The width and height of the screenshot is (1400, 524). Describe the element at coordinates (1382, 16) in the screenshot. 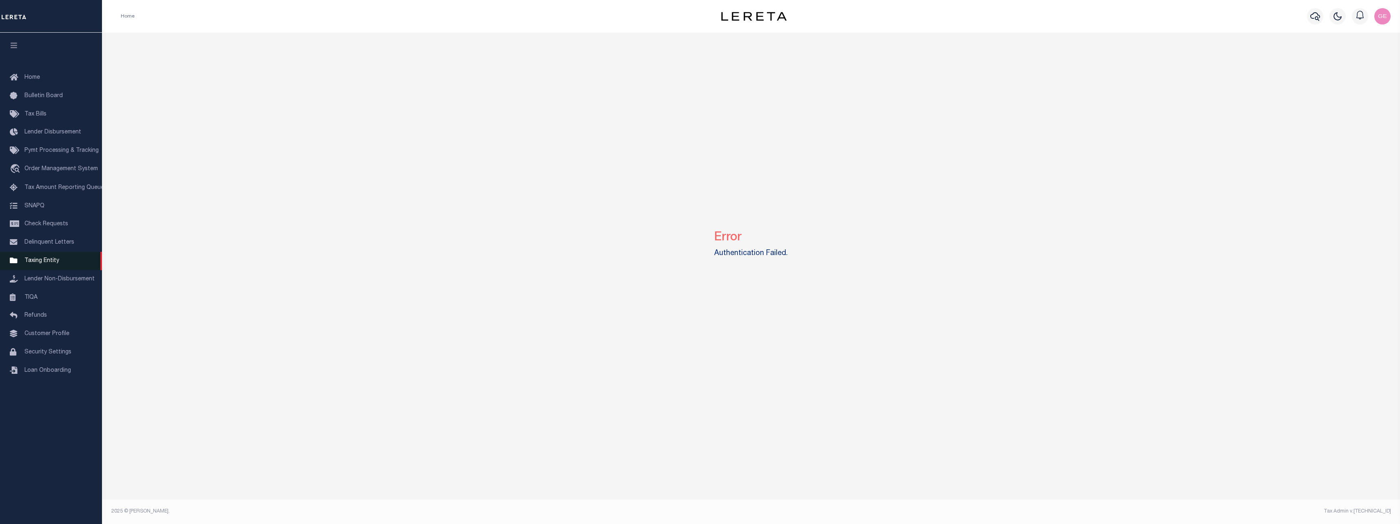

I see `img: svg+xml;base64,PHN2ZyB4bWxucz0iaHR0cDovL3d3dy53My5vcmcvMjAwMC9zdmciIHBvaW50ZXItZXZlbnRzPSJub25lIi...` at that location.